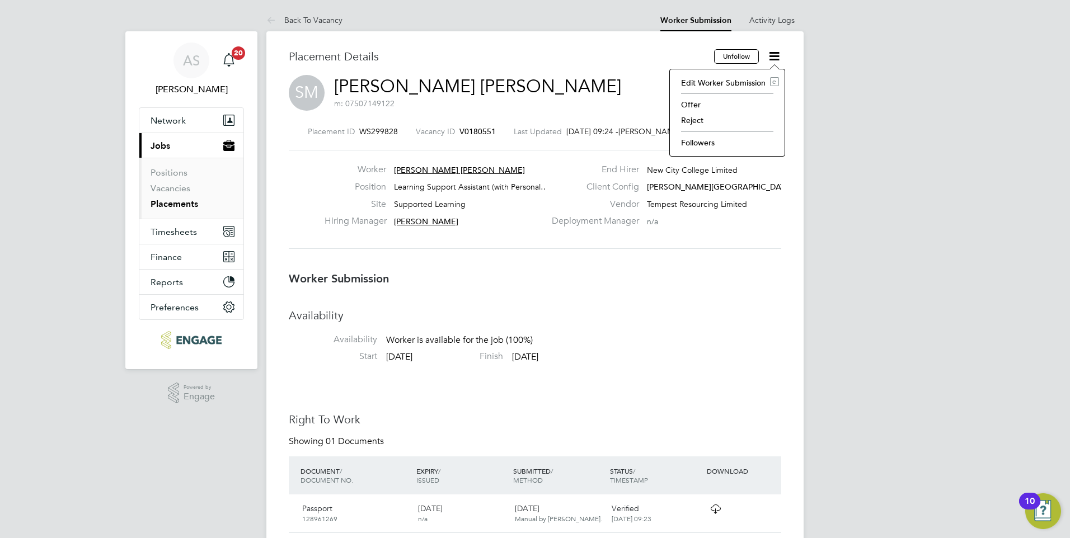  What do you see at coordinates (333, 340) in the screenshot?
I see `label: Availability` at bounding box center [333, 340].